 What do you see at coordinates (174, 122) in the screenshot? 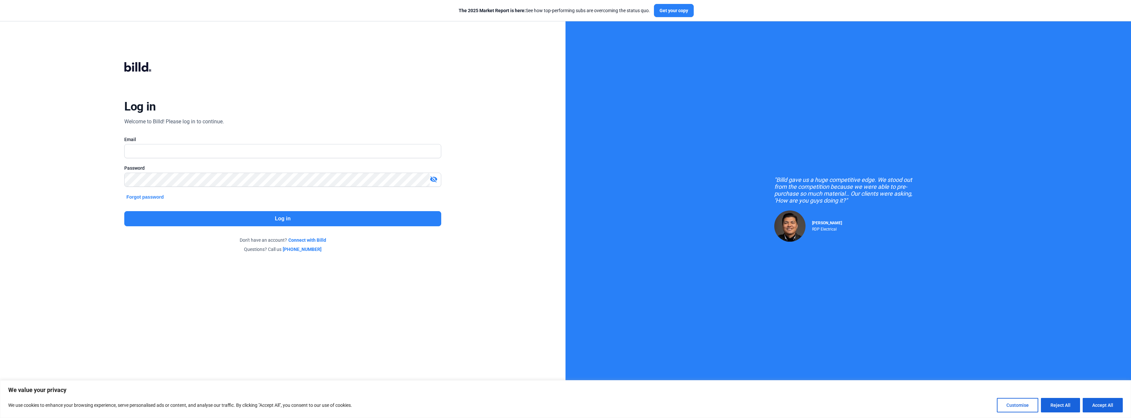
I see `div: Welcome to Billd! Please log in to continue.` at bounding box center [174, 122].